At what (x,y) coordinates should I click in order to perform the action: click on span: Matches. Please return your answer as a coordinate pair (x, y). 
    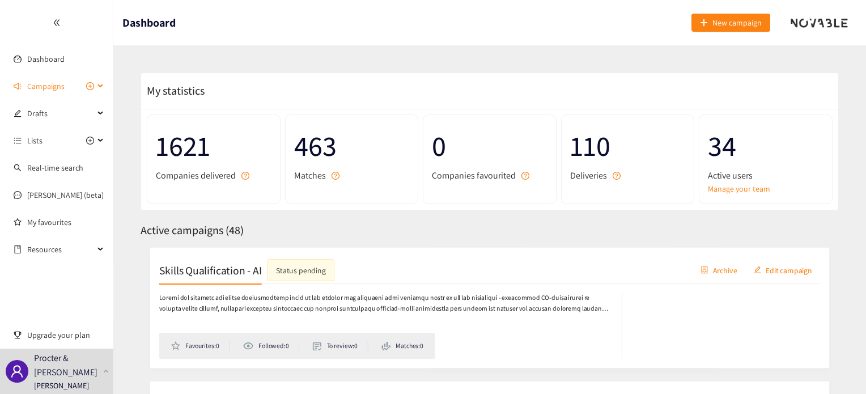
    Looking at the image, I should click on (310, 175).